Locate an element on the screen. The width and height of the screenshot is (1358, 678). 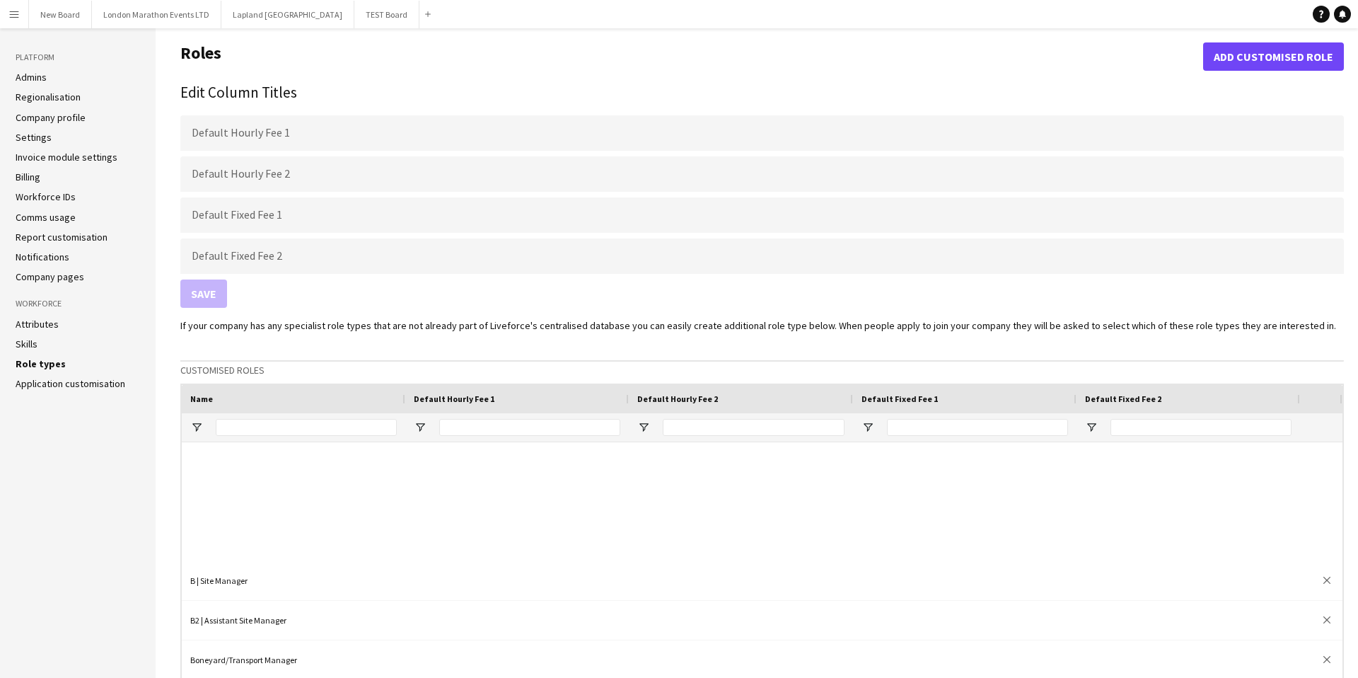
p: If your company has any specialist role types that are not already part of Liveforce's centralise... is located at coordinates (762, 325).